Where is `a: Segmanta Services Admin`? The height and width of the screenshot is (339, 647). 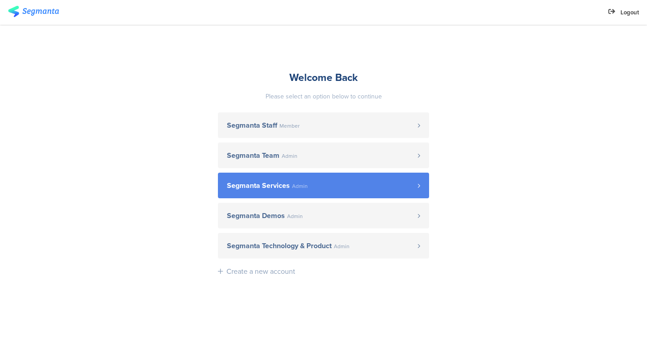 a: Segmanta Services Admin is located at coordinates (323, 185).